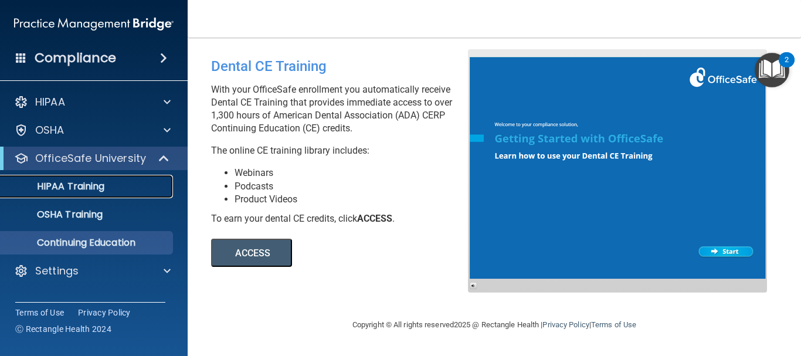 The image size is (801, 356). Describe the element at coordinates (55, 215) in the screenshot. I see `p: OSHA Training` at that location.